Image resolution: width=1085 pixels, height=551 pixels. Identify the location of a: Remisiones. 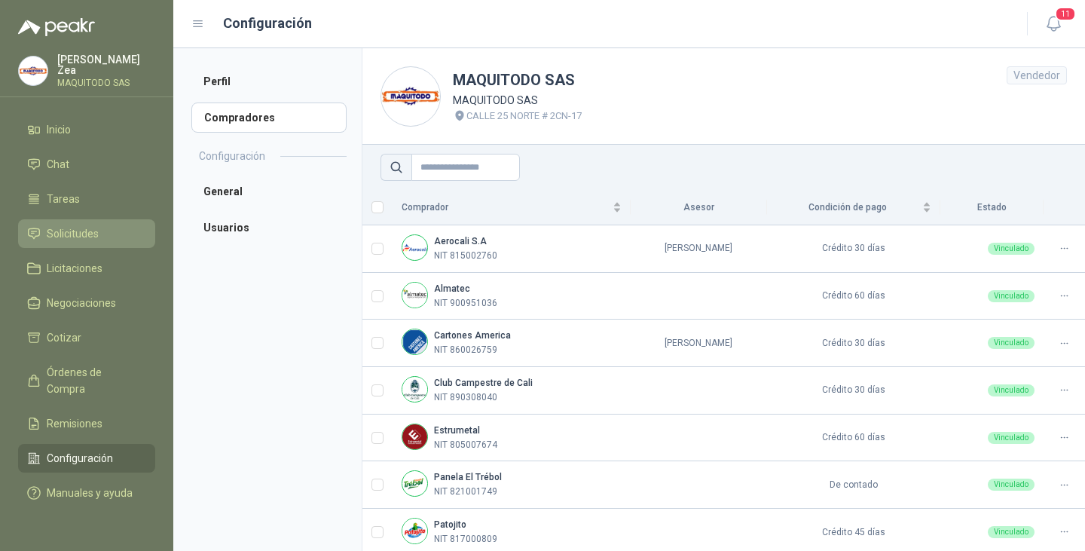
(87, 423).